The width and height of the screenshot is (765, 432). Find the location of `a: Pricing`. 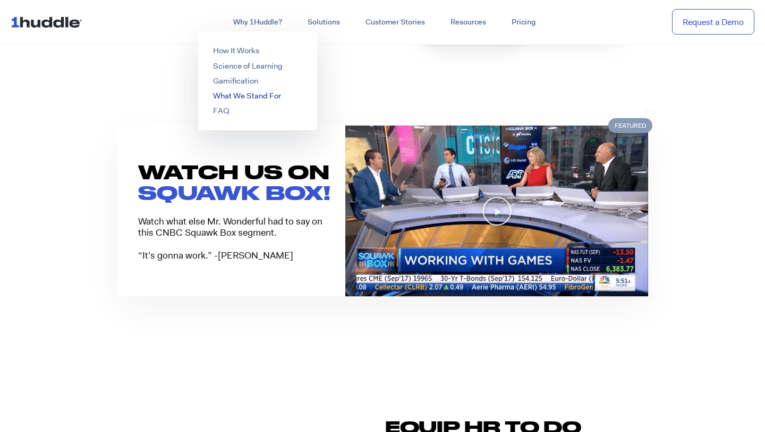

a: Pricing is located at coordinates (524, 22).